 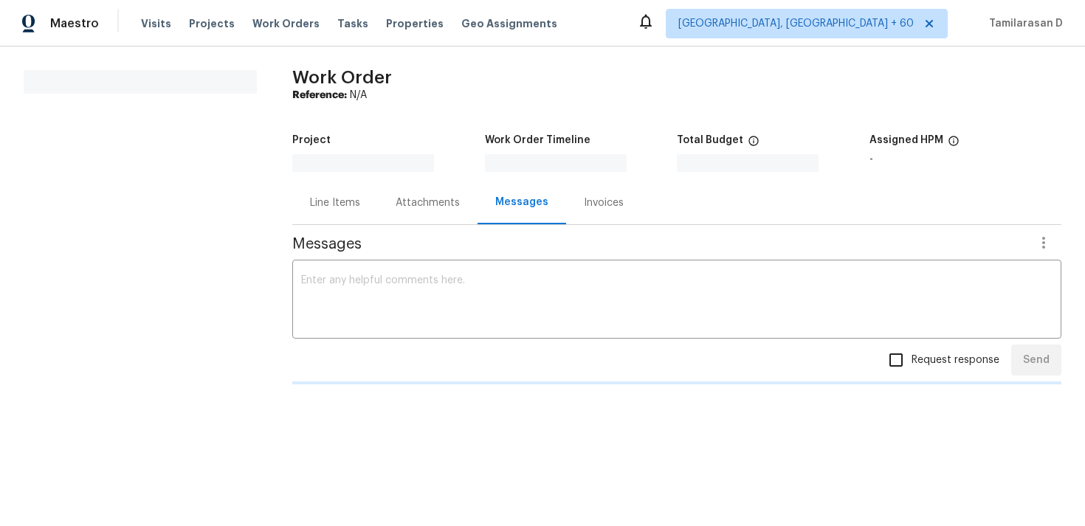 What do you see at coordinates (342, 77) in the screenshot?
I see `span: Work Order` at bounding box center [342, 77].